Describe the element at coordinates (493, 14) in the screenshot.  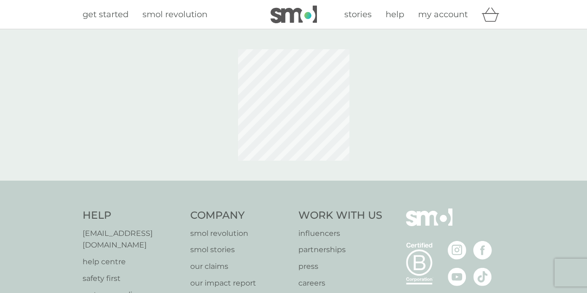
I see `div: basket` at that location.